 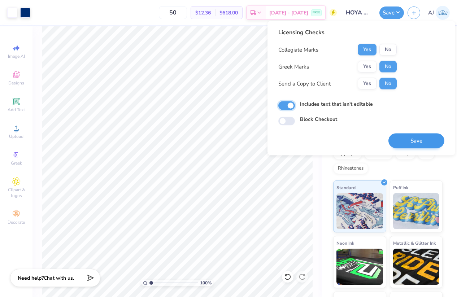 What do you see at coordinates (400, 187) in the screenshot?
I see `span: Puff Ink` at bounding box center [400, 187].